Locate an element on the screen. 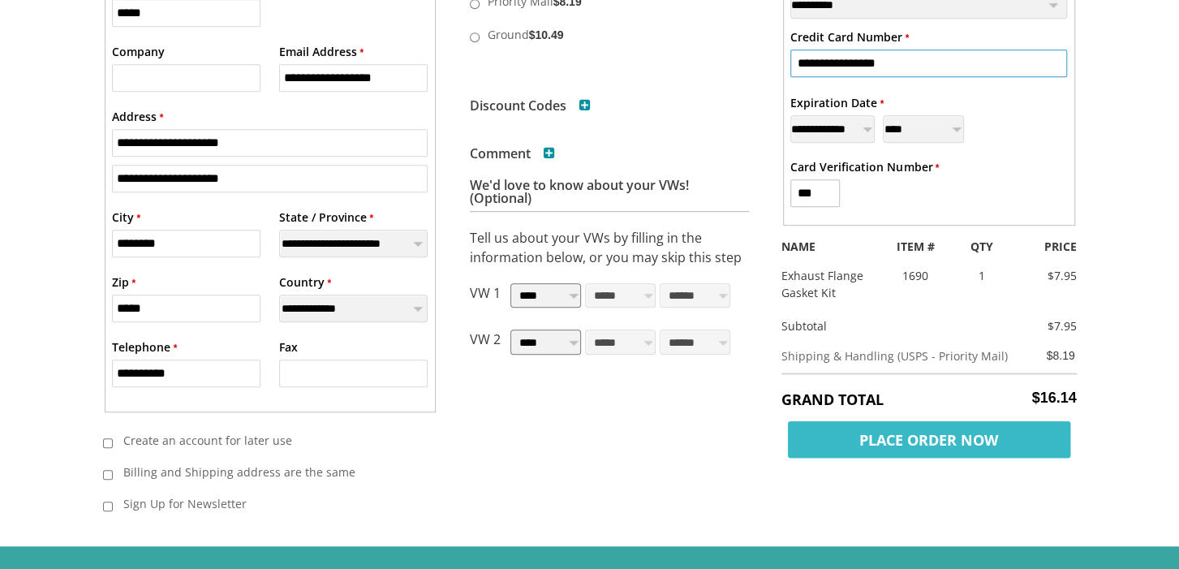 The image size is (1179, 569). p: VW 2 is located at coordinates (485, 345).